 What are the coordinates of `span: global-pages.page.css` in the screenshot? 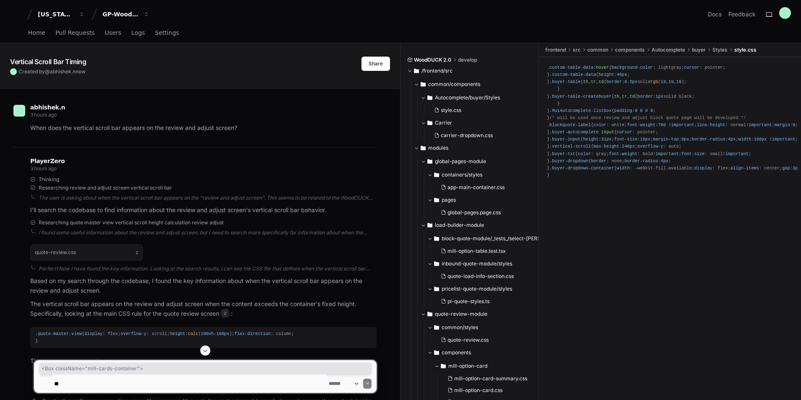 It's located at (474, 213).